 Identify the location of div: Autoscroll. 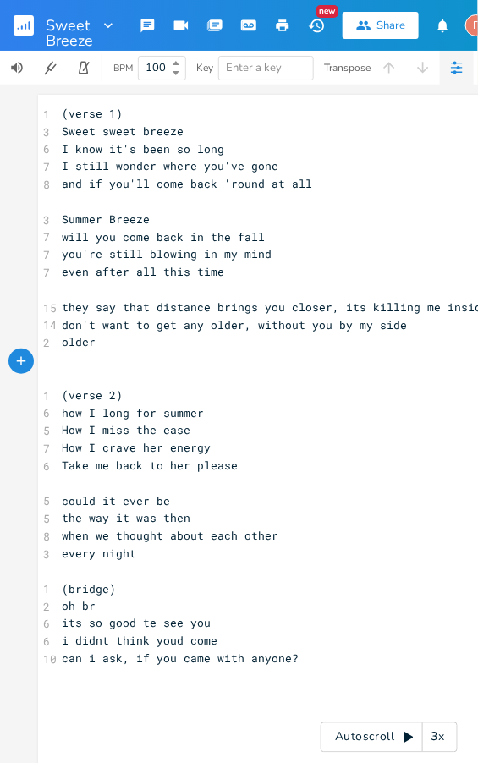
(389, 738).